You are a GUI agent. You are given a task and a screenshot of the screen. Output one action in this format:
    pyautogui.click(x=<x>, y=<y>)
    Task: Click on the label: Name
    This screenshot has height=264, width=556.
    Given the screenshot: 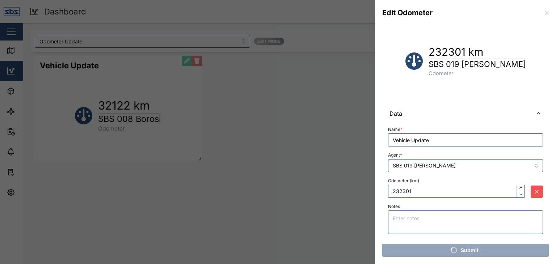 What is the action you would take?
    pyautogui.click(x=395, y=130)
    